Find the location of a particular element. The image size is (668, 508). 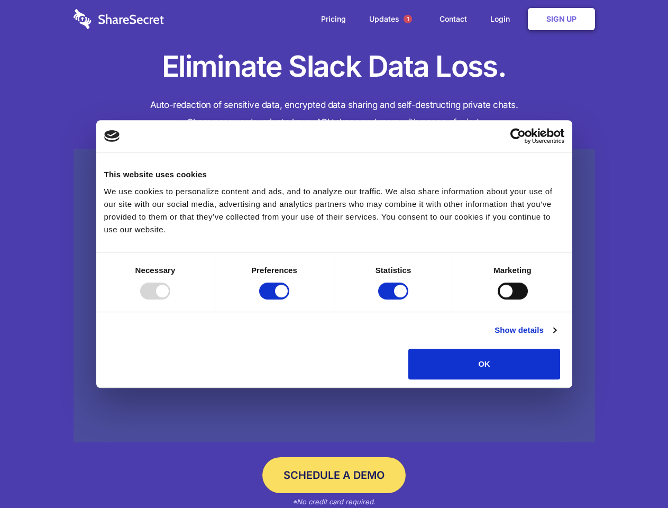

a: Login is located at coordinates (502, 19).